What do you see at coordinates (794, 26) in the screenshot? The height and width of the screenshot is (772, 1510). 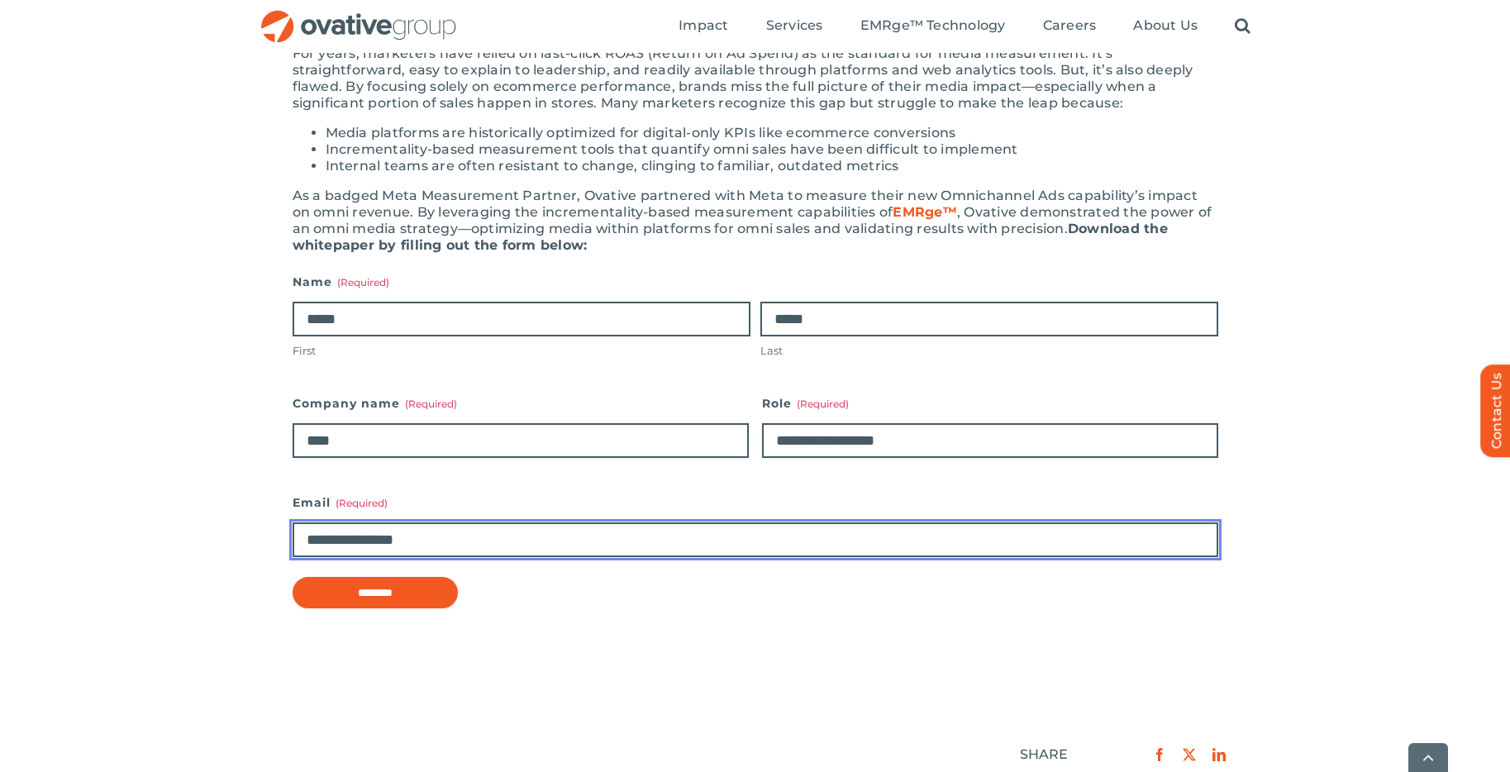 I see `a: Services` at bounding box center [794, 26].